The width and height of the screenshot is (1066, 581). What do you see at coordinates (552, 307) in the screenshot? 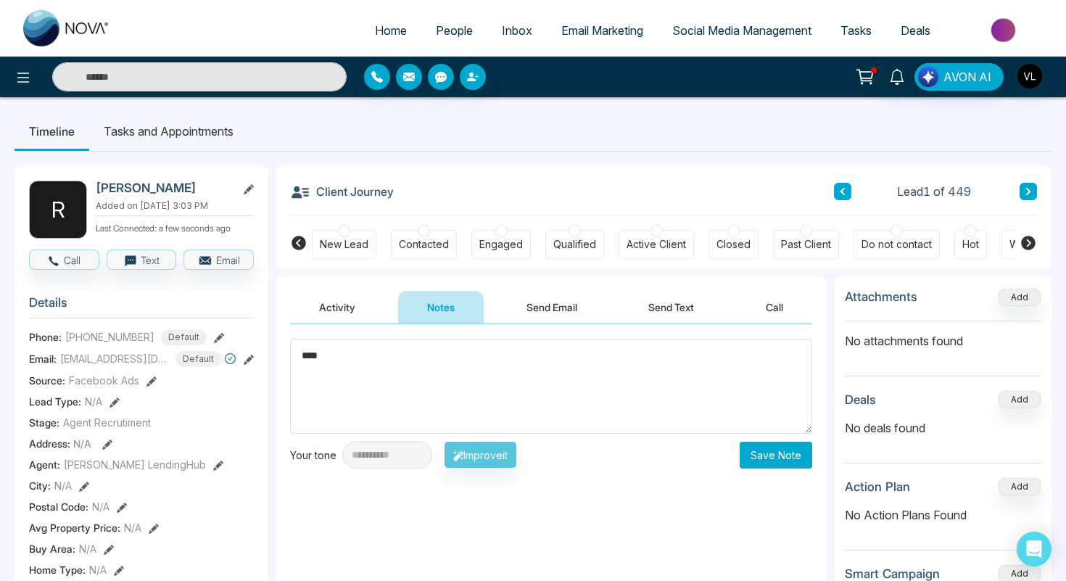
I see `button: Send Email` at bounding box center [552, 307].